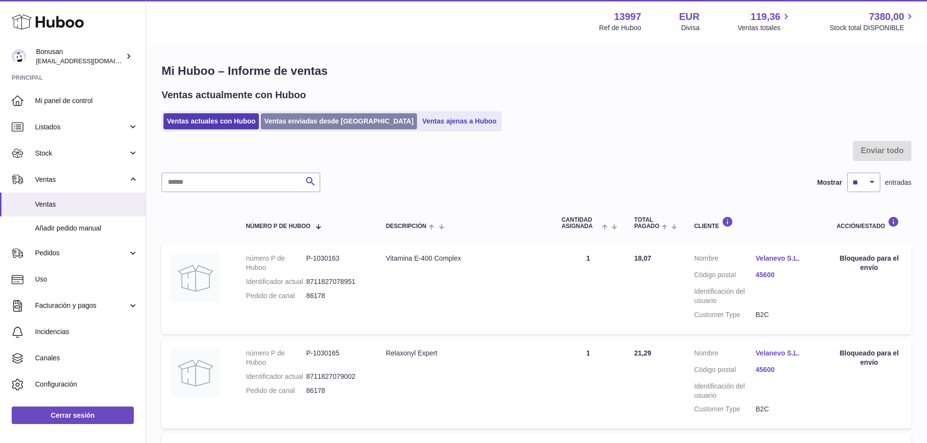  I want to click on dd: P-1030163, so click(336, 263).